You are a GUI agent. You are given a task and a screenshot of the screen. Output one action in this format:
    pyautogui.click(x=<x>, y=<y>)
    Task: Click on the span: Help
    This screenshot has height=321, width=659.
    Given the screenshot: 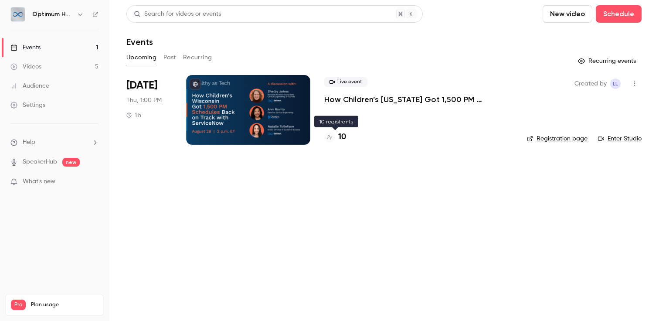 What is the action you would take?
    pyautogui.click(x=29, y=142)
    